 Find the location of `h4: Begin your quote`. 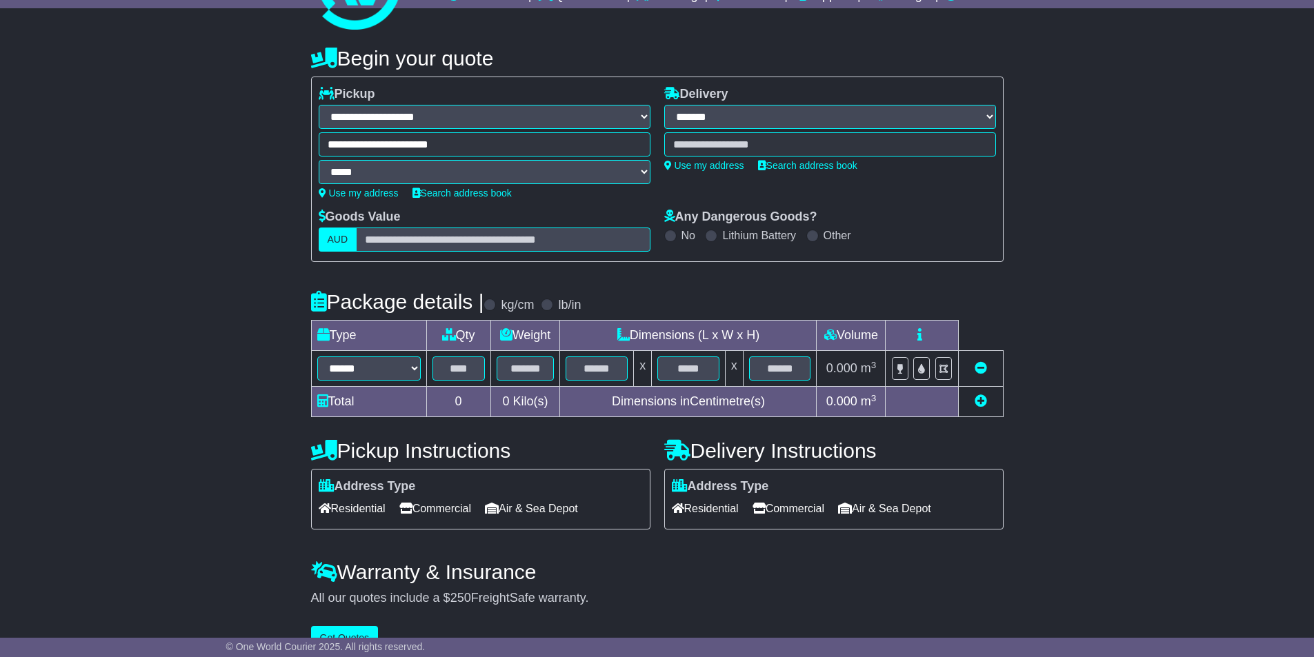

h4: Begin your quote is located at coordinates (657, 58).